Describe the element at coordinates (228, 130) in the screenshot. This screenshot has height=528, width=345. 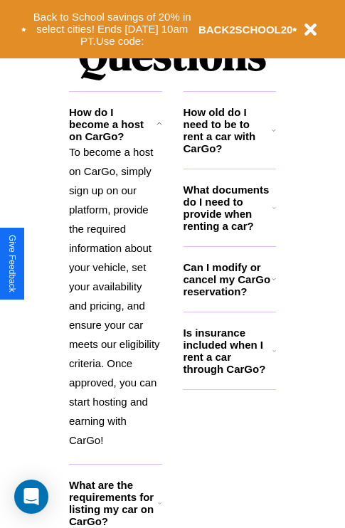
I see `h3: How old do I need to be to rent a car with CarGo?` at that location.